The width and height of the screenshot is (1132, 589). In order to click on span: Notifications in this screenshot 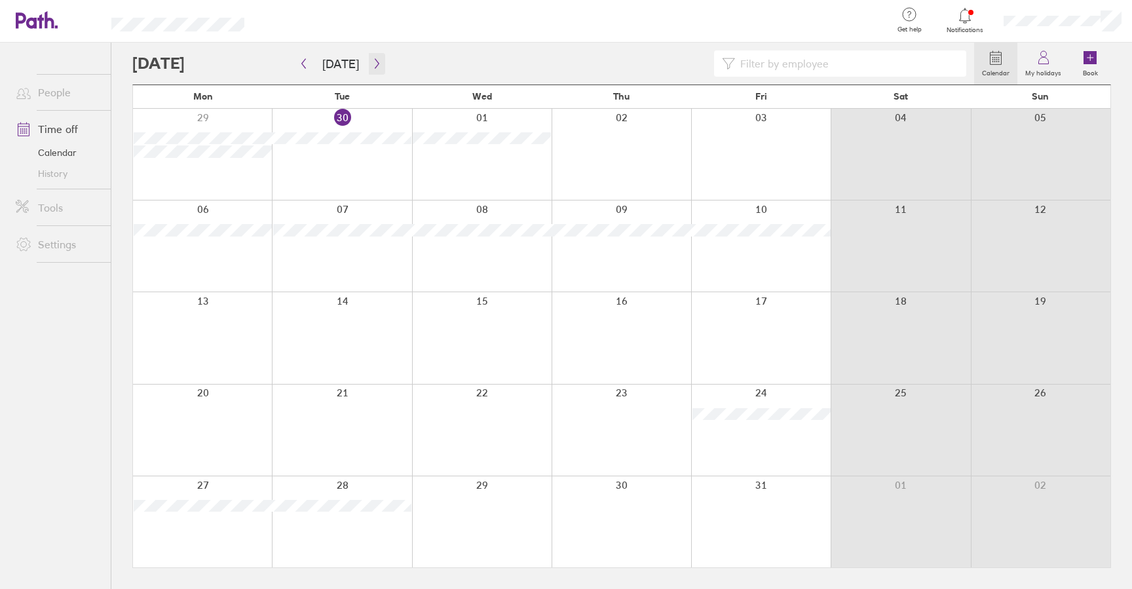, I will do `click(965, 30)`.